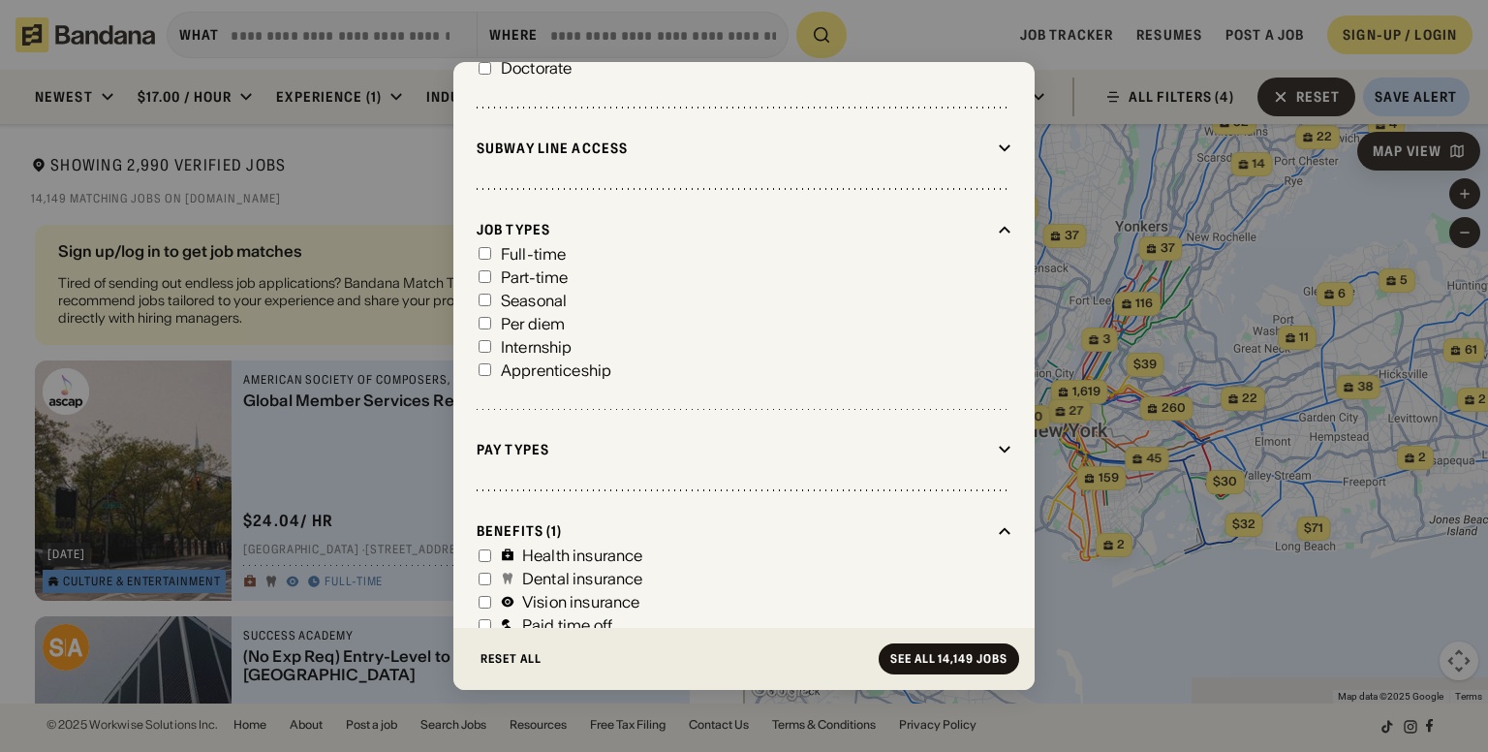 This screenshot has width=1488, height=752. Describe the element at coordinates (582, 555) in the screenshot. I see `div: Health insurance` at that location.